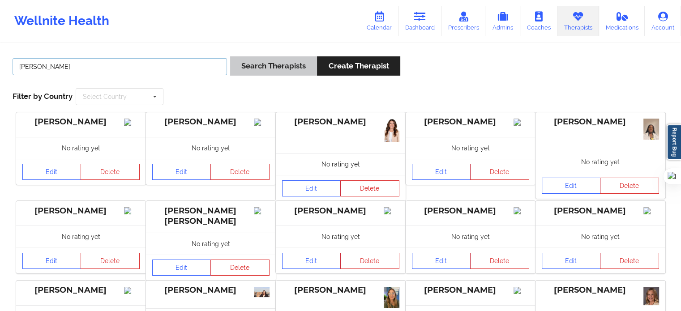 The height and width of the screenshot is (311, 681). What do you see at coordinates (651, 129) in the screenshot?
I see `img: 6d848580-6d87-4268-ae6d-cc21127a4ff5_20250626_005658.jpg` at bounding box center [651, 129].